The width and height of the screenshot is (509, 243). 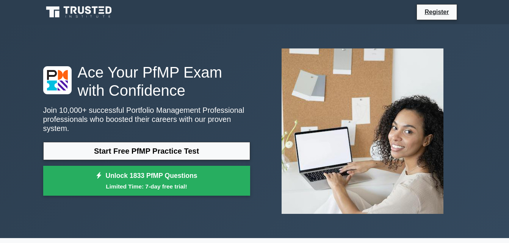 I want to click on h1: Ace Your PfMP Exam with Confidence, so click(x=147, y=81).